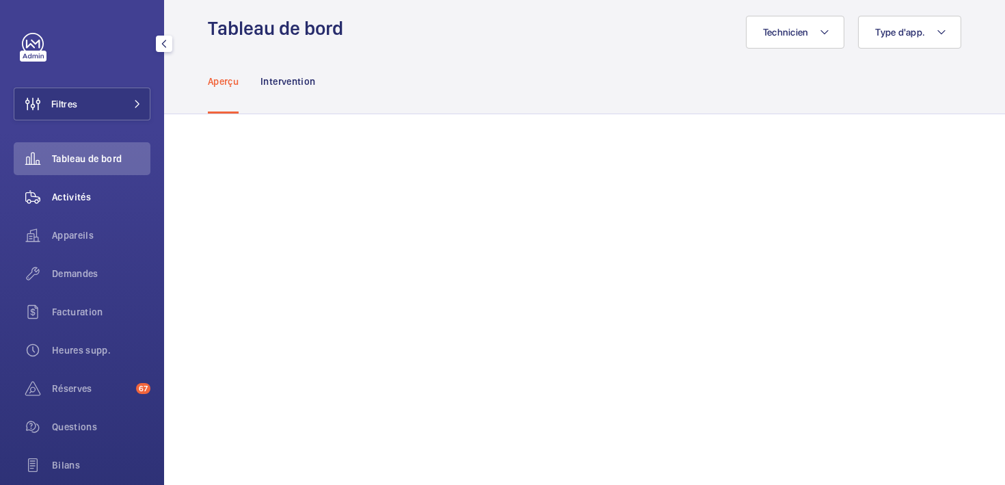 The width and height of the screenshot is (1005, 485). Describe the element at coordinates (101, 465) in the screenshot. I see `span: Bilans` at that location.